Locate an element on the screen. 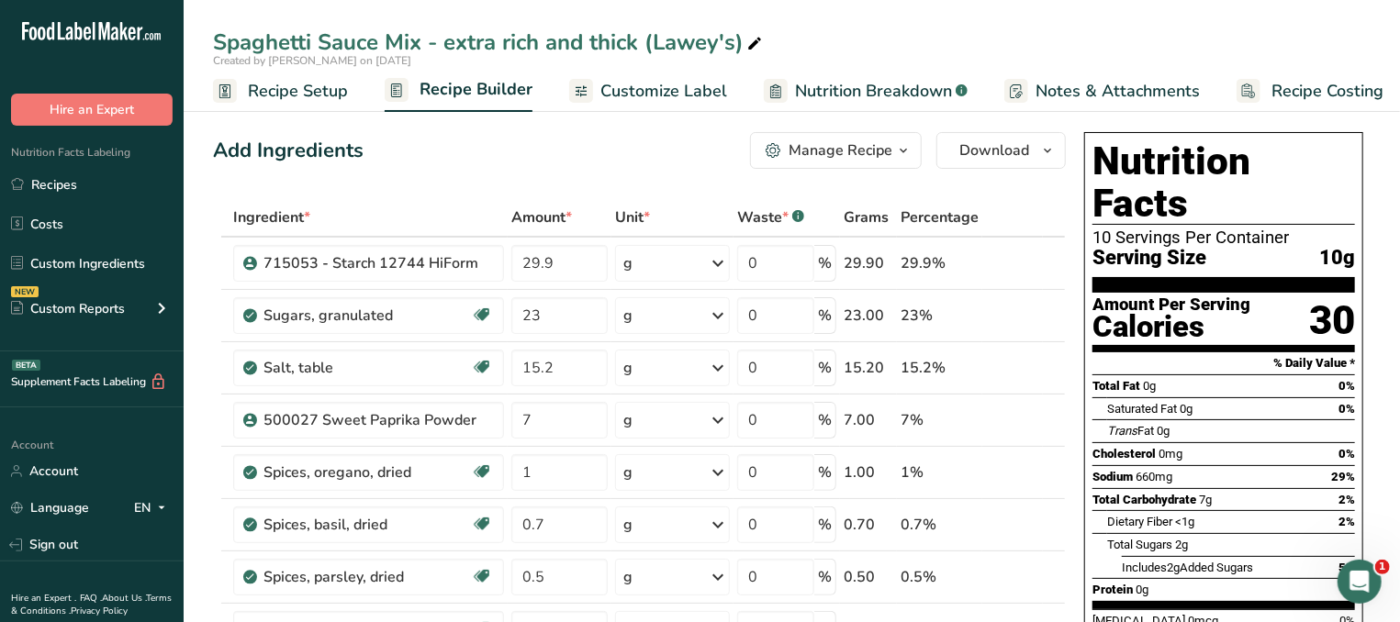  a: Hire an Expert . is located at coordinates (43, 598).